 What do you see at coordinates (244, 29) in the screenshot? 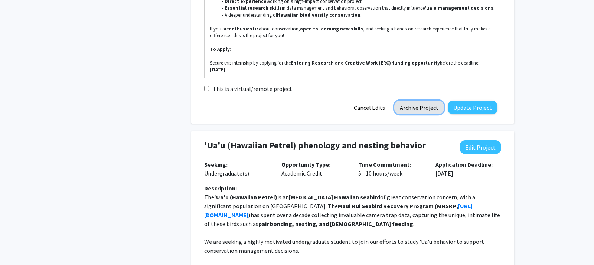
I see `strong: enthusiastic` at bounding box center [244, 29].